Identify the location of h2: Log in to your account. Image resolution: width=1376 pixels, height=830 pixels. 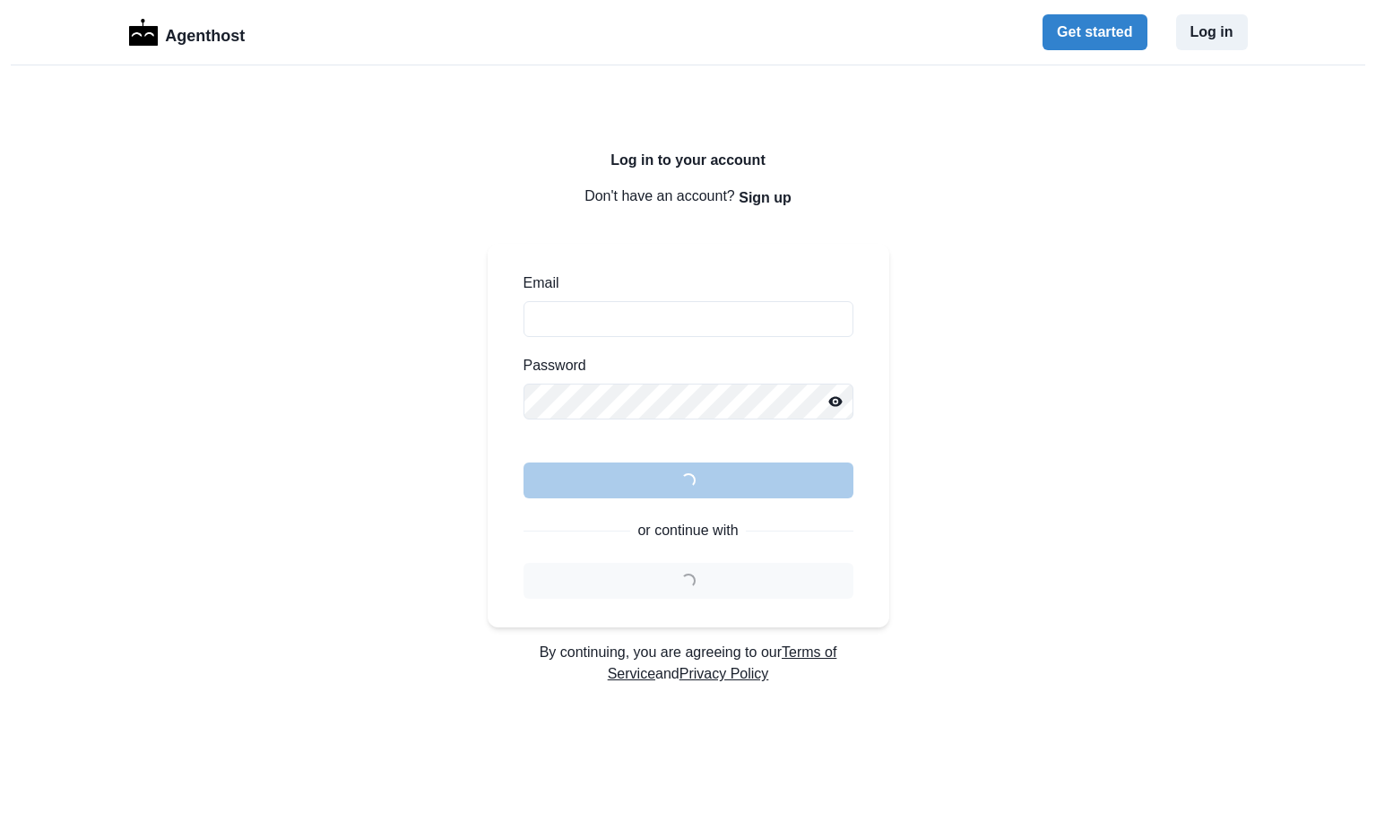
(689, 160).